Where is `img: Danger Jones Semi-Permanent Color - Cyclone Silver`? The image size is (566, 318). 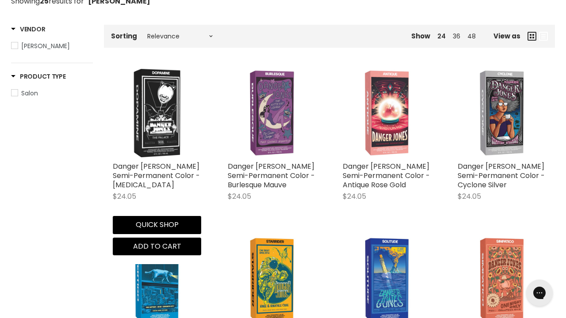
img: Danger Jones Semi-Permanent Color - Cyclone Silver is located at coordinates (502, 113).